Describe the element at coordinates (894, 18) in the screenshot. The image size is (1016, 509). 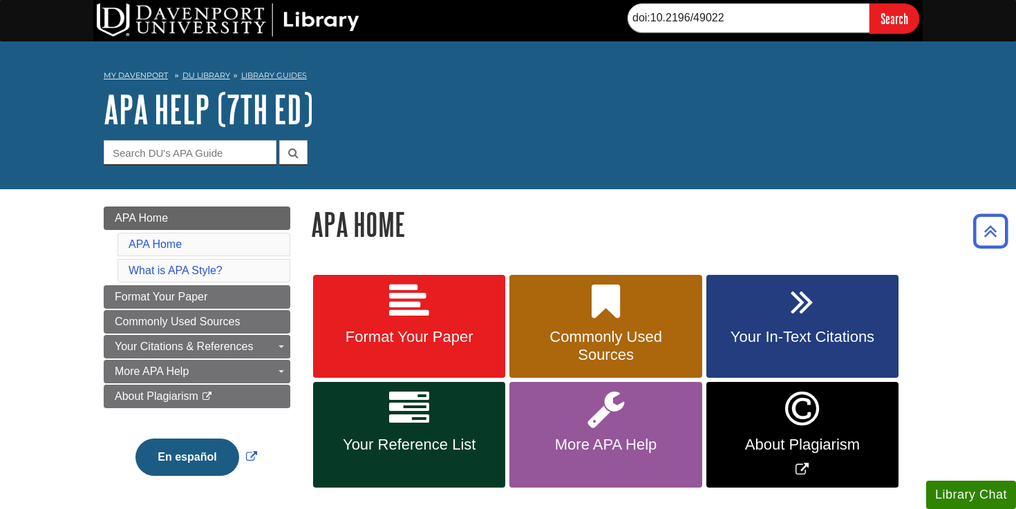
I see `input: Search` at that location.